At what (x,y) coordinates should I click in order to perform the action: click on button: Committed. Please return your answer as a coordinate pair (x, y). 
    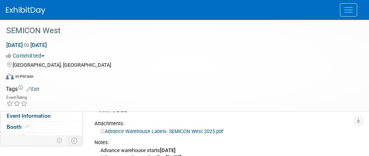
    Looking at the image, I should click on (27, 56).